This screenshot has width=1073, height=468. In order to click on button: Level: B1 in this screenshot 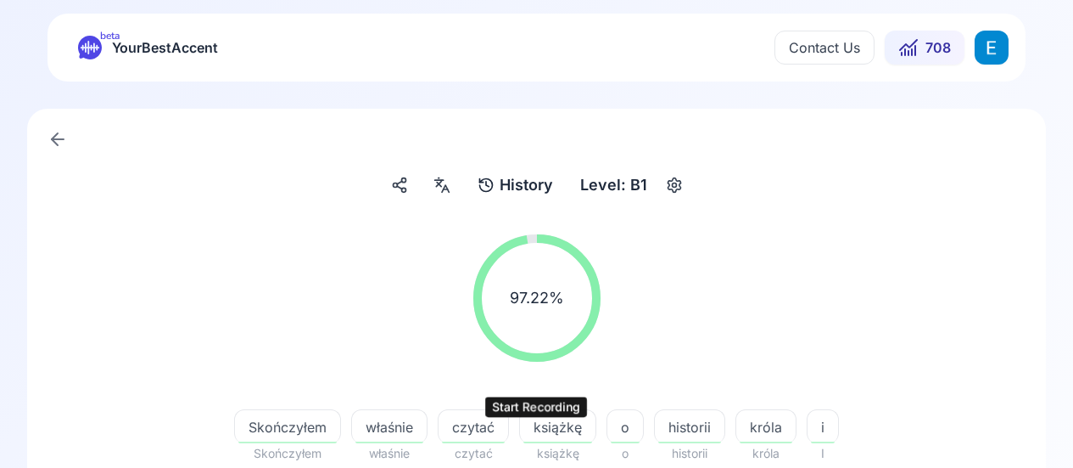, I will do `click(630, 185)`.